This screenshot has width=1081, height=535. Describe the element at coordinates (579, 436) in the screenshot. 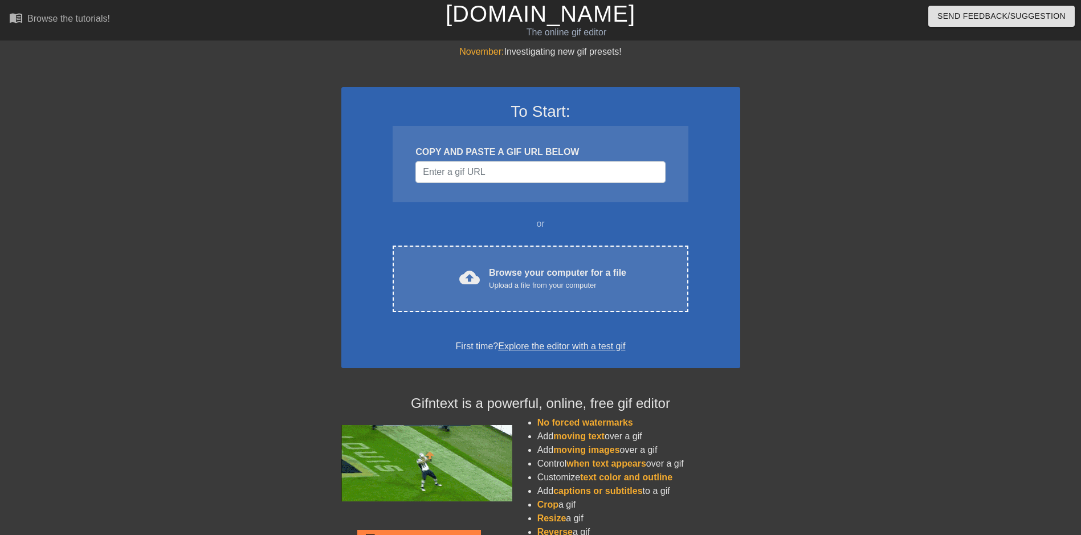

I see `span: moving text` at that location.